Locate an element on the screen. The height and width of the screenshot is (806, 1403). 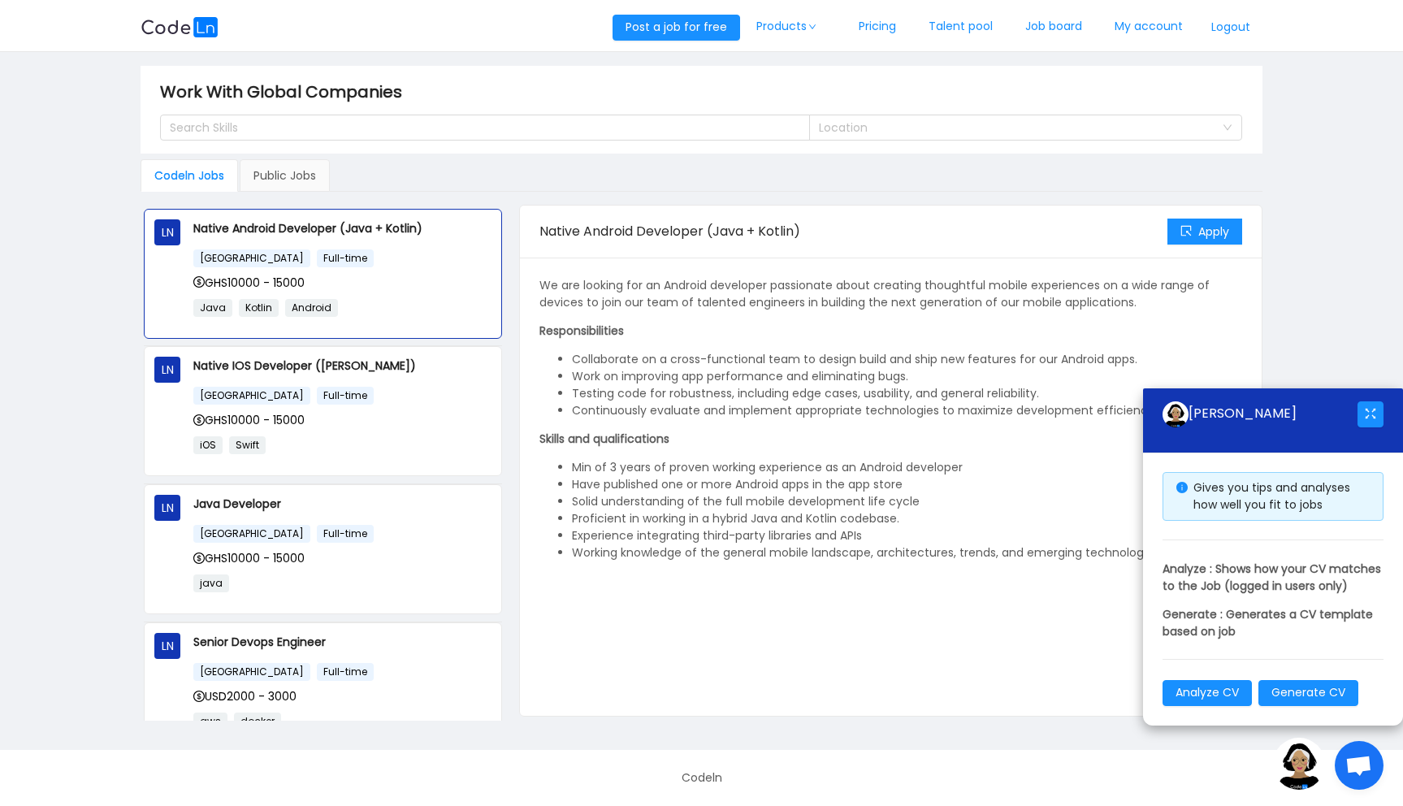
button: icon: fullscreen is located at coordinates (1370, 414).